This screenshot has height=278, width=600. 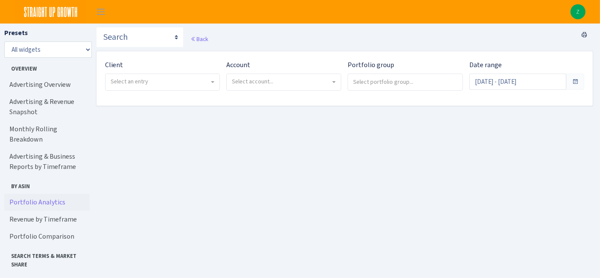 I want to click on a: Portfolio Comparison, so click(x=47, y=236).